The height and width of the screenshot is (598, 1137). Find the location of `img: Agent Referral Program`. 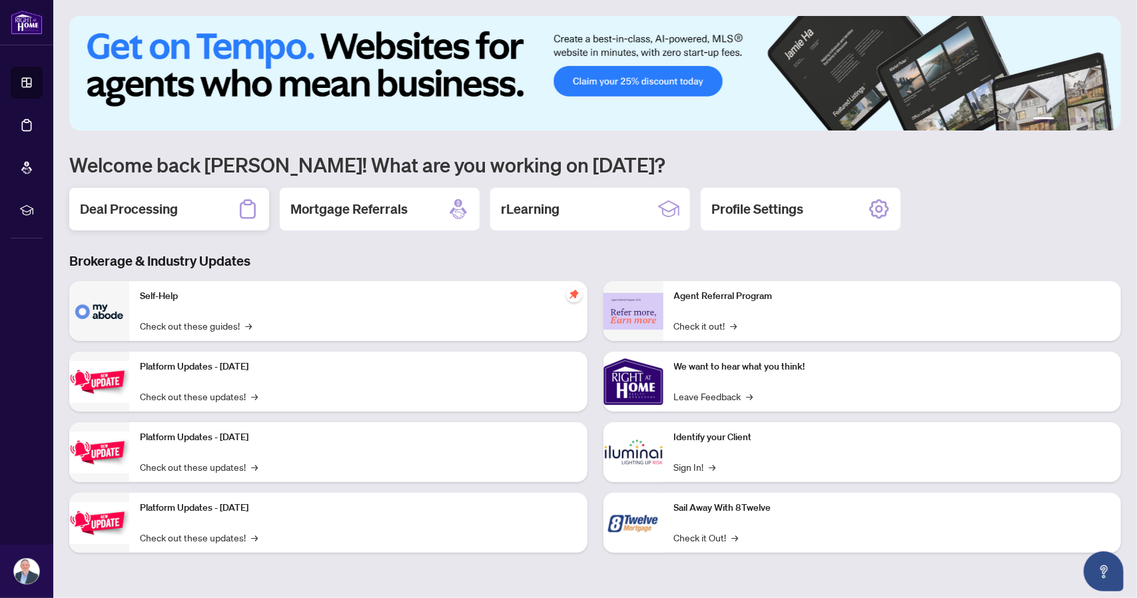

img: Agent Referral Program is located at coordinates (633, 311).